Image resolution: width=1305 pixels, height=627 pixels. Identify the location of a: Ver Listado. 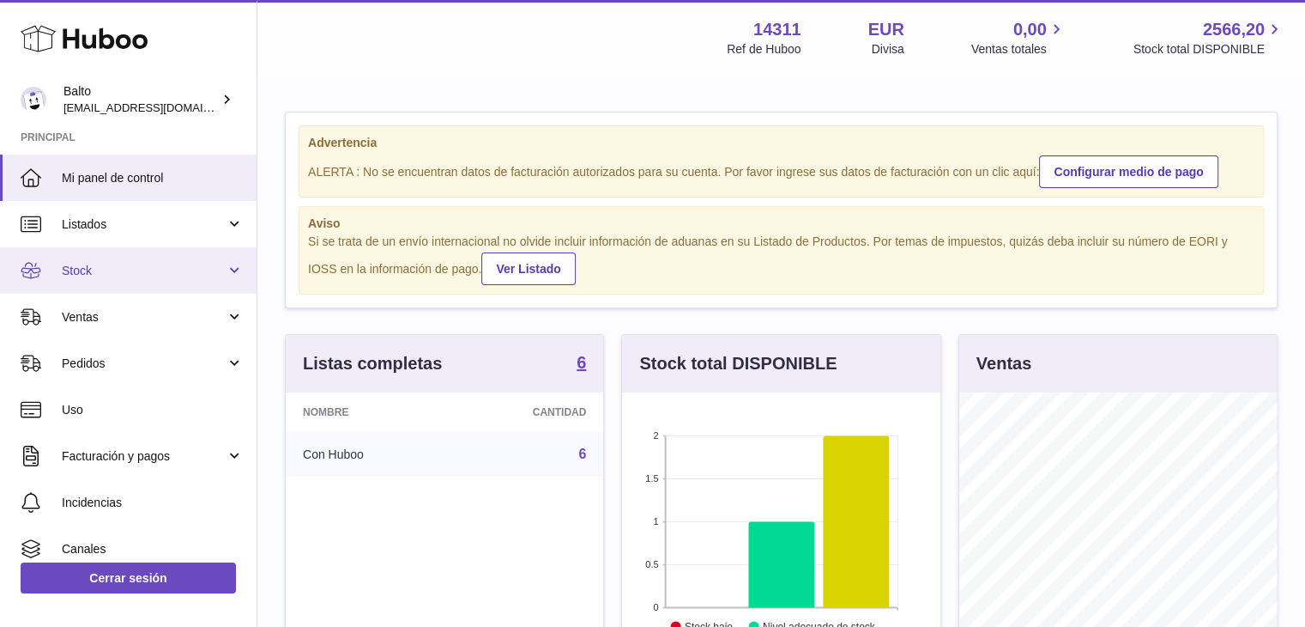
(528, 269).